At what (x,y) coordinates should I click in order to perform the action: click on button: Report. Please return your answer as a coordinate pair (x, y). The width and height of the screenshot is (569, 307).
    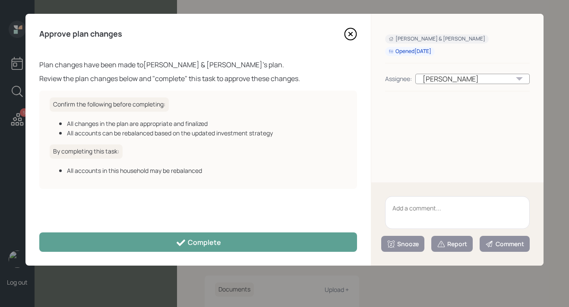
    Looking at the image, I should click on (452, 244).